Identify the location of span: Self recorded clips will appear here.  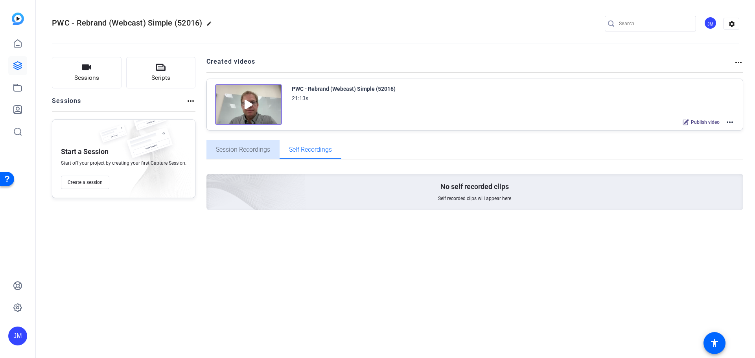
(475, 199).